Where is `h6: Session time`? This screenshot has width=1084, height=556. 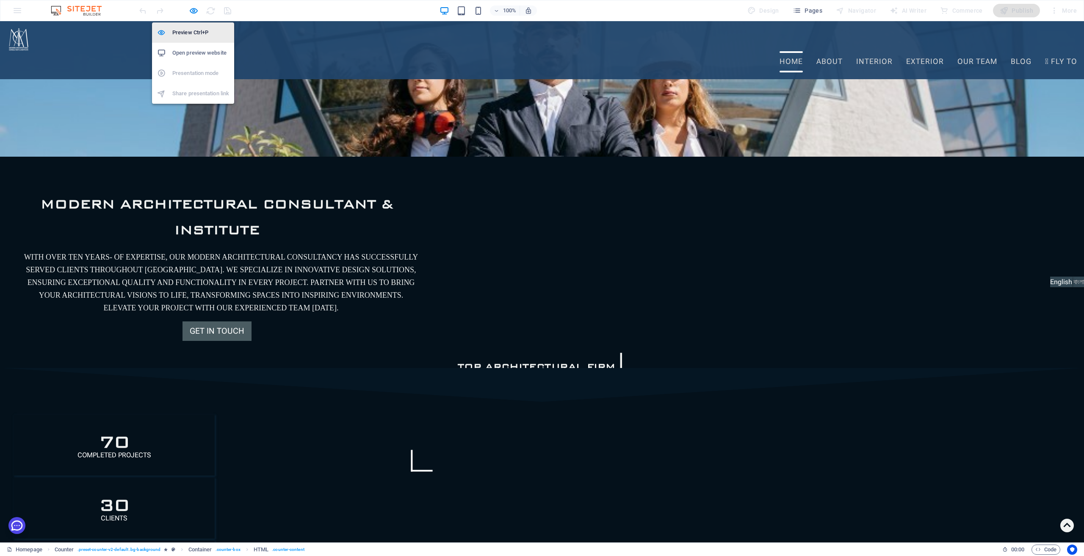
h6: Session time is located at coordinates (1013, 550).